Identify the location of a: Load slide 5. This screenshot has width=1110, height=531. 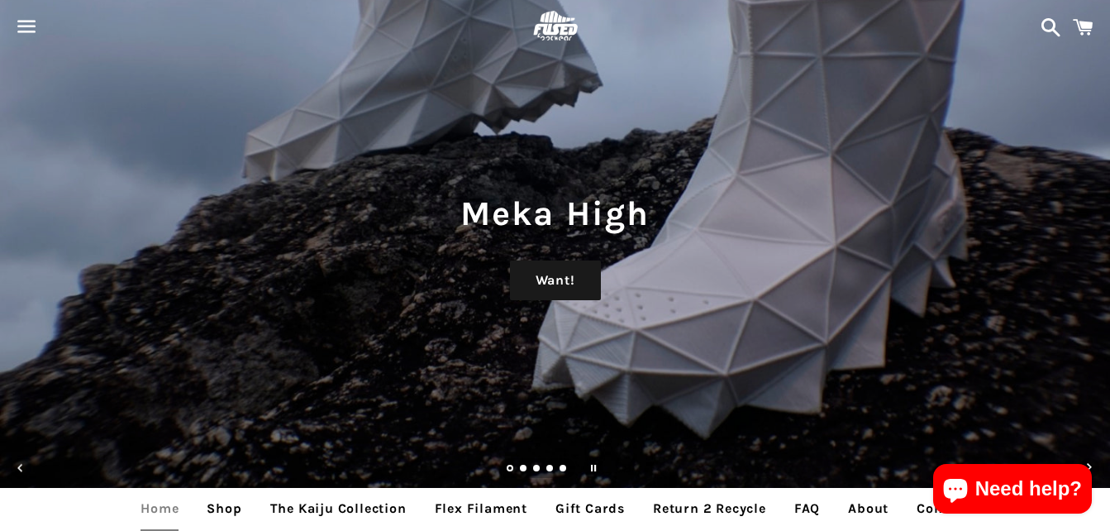
(564, 470).